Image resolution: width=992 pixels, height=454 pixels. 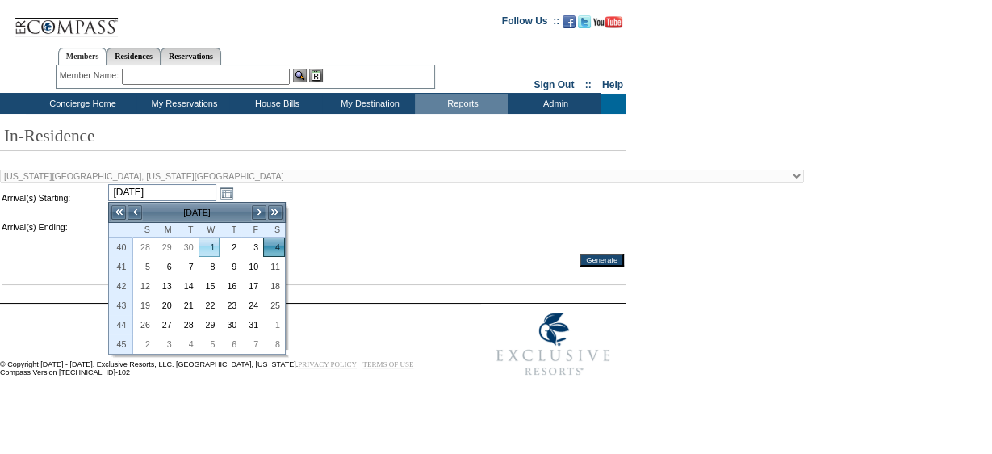 What do you see at coordinates (187, 344) in the screenshot?
I see `a: 4` at bounding box center [187, 344].